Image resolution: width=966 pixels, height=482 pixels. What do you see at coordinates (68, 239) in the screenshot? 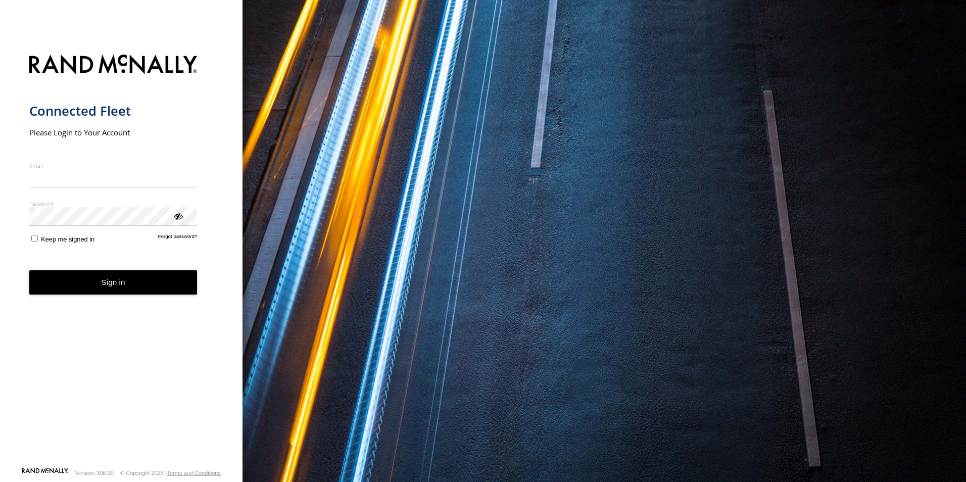
I see `span: Keep me signed in` at bounding box center [68, 239].